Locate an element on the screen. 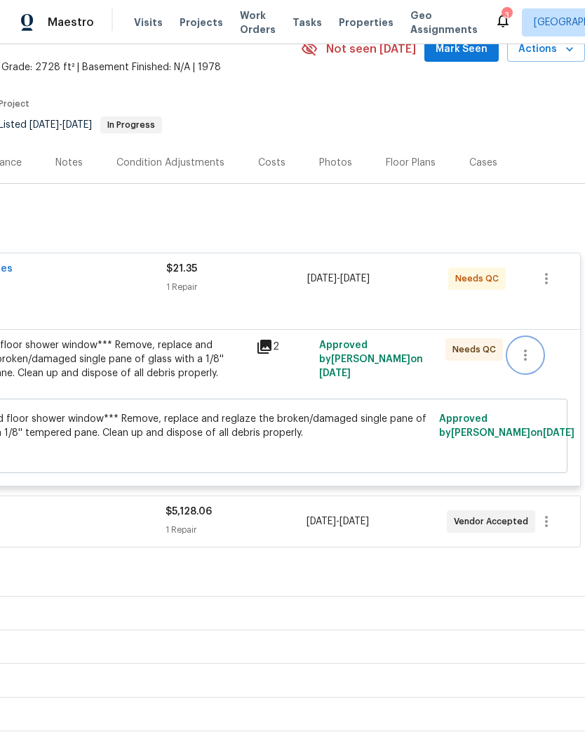 This screenshot has height=751, width=585. span: Properties is located at coordinates (366, 22).